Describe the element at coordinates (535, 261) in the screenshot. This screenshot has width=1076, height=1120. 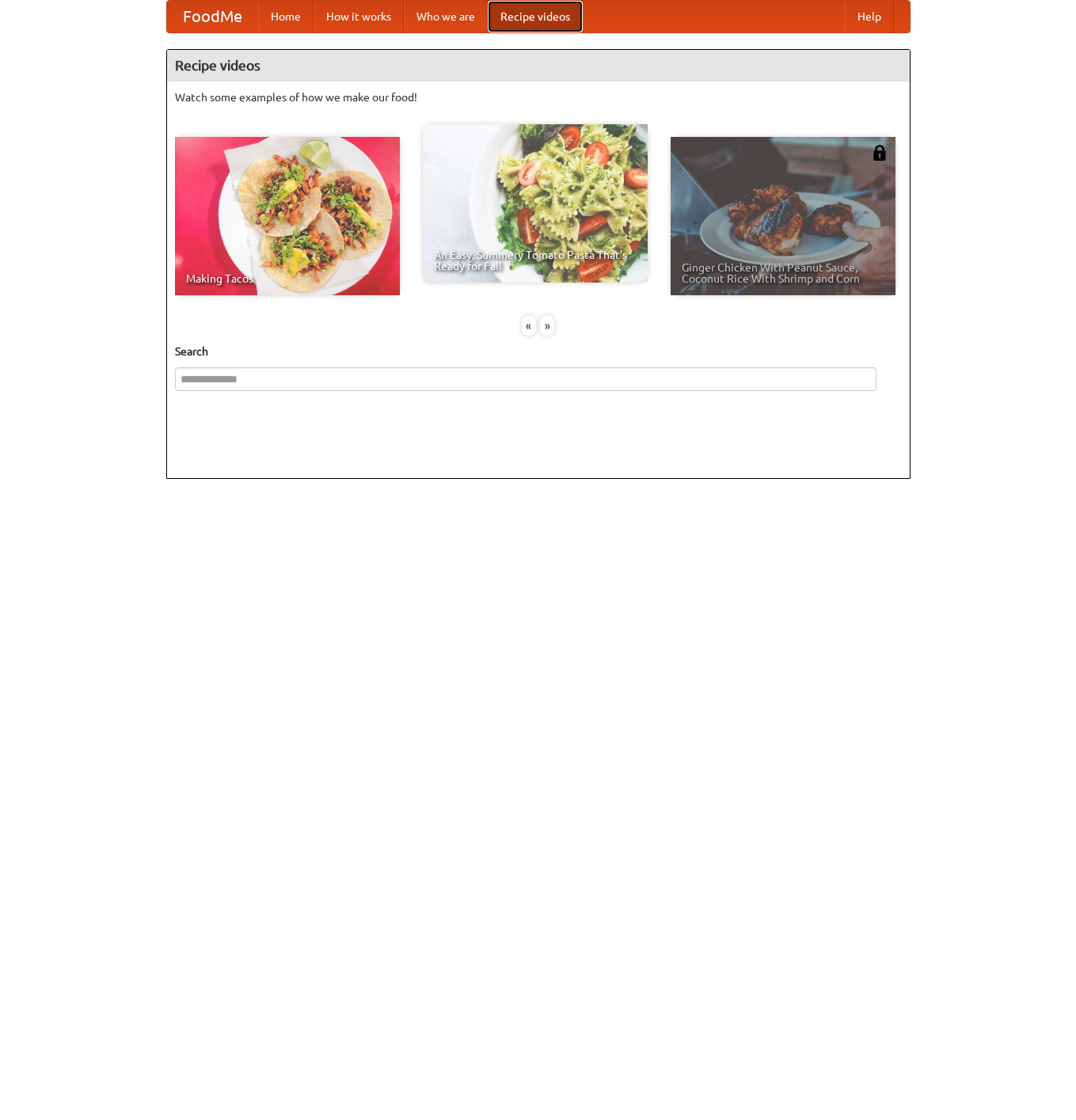
I see `span: An Easy, Summery Tomato Pasta That's Ready for Fall` at that location.